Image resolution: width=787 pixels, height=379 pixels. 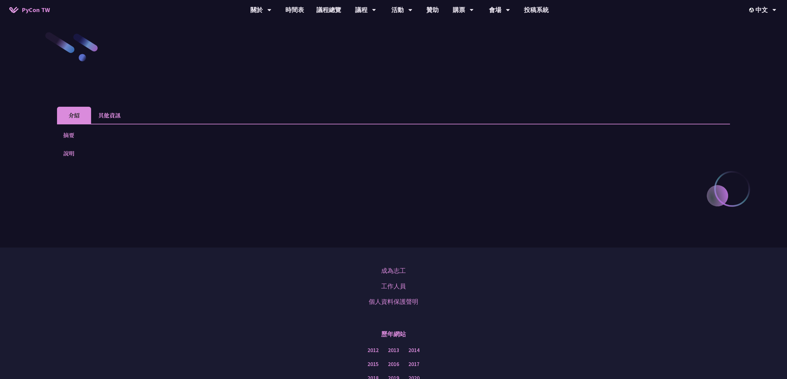 What do you see at coordinates (373, 364) in the screenshot?
I see `a: 2015` at bounding box center [373, 364].